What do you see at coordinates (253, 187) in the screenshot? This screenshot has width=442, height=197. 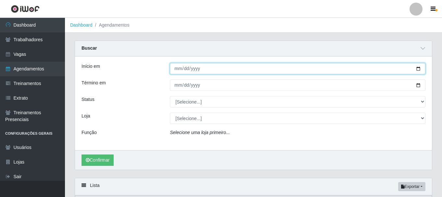 I see `div: Lista` at bounding box center [253, 187].